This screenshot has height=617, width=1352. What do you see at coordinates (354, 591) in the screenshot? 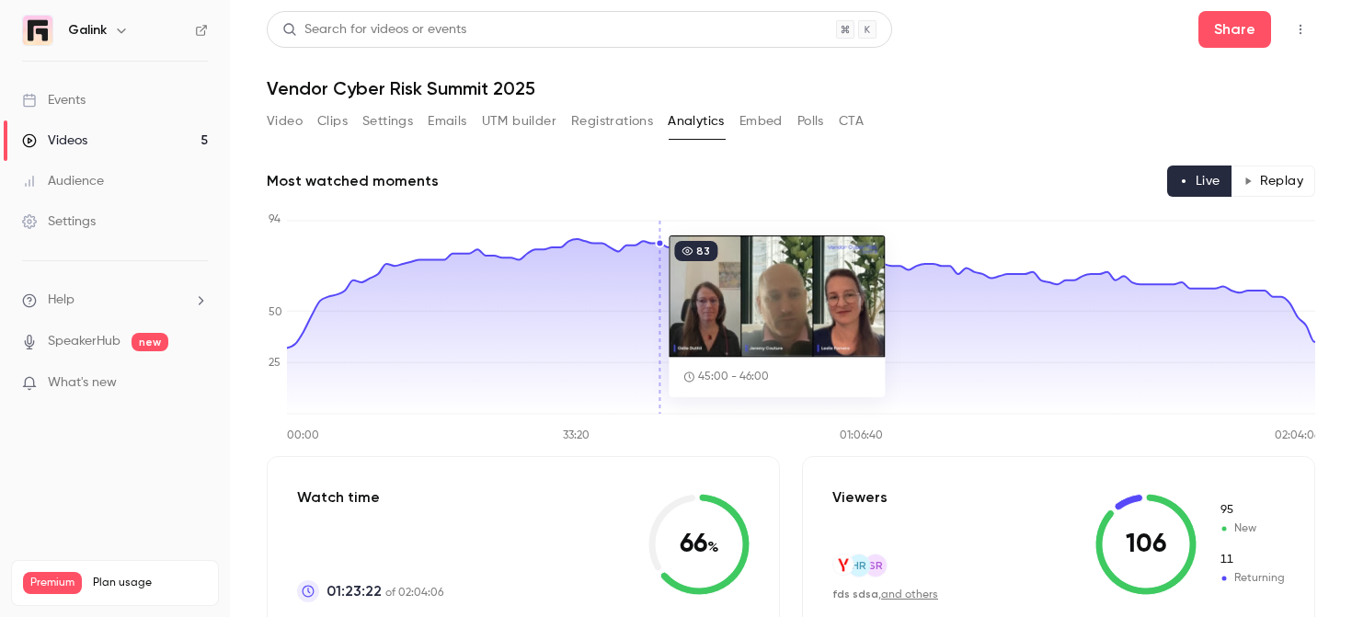
I see `span: 01:23:22` at bounding box center [354, 591].